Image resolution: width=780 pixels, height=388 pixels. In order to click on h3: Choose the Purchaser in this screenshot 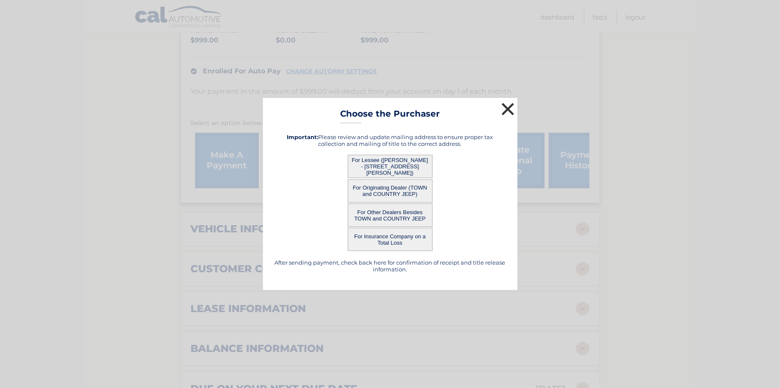, I will do `click(390, 116)`.